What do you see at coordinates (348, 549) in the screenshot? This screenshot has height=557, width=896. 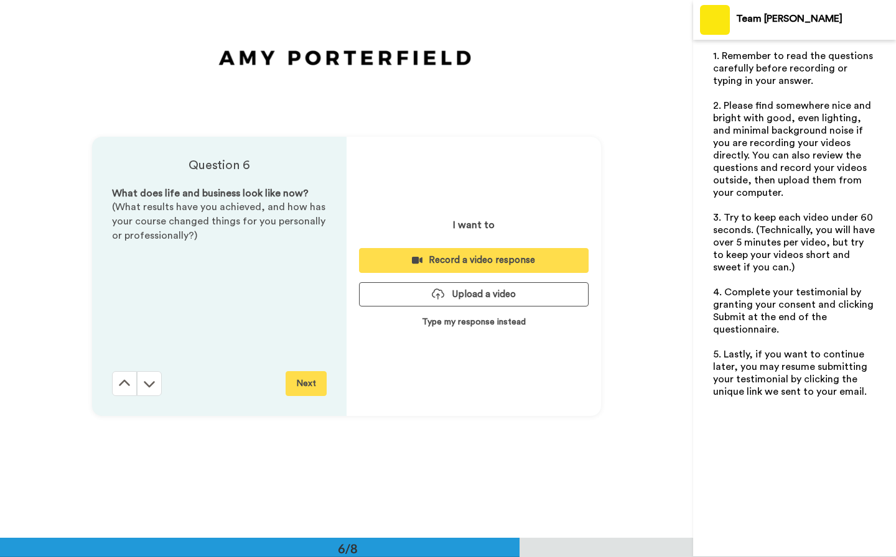 I see `div: 6/8` at bounding box center [348, 549].